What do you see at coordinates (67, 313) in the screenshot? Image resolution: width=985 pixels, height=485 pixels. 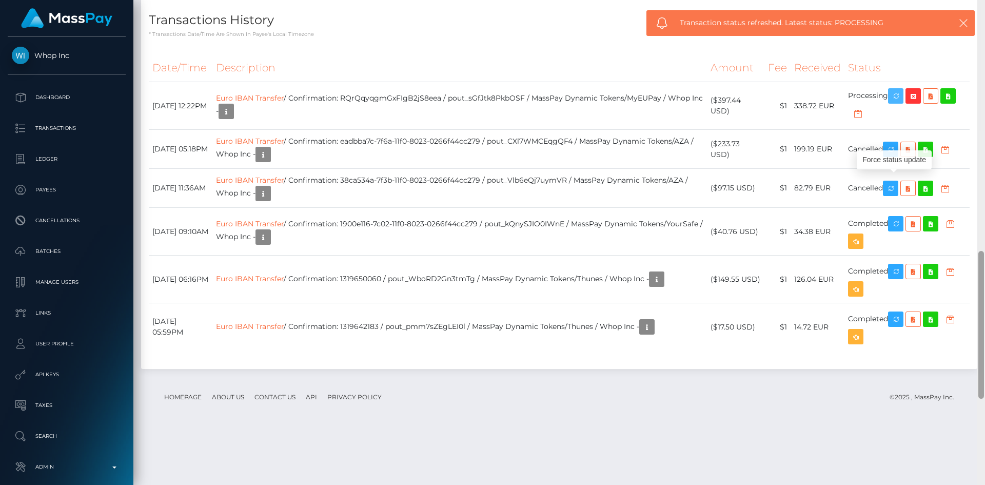 I see `p: Links` at bounding box center [67, 313].